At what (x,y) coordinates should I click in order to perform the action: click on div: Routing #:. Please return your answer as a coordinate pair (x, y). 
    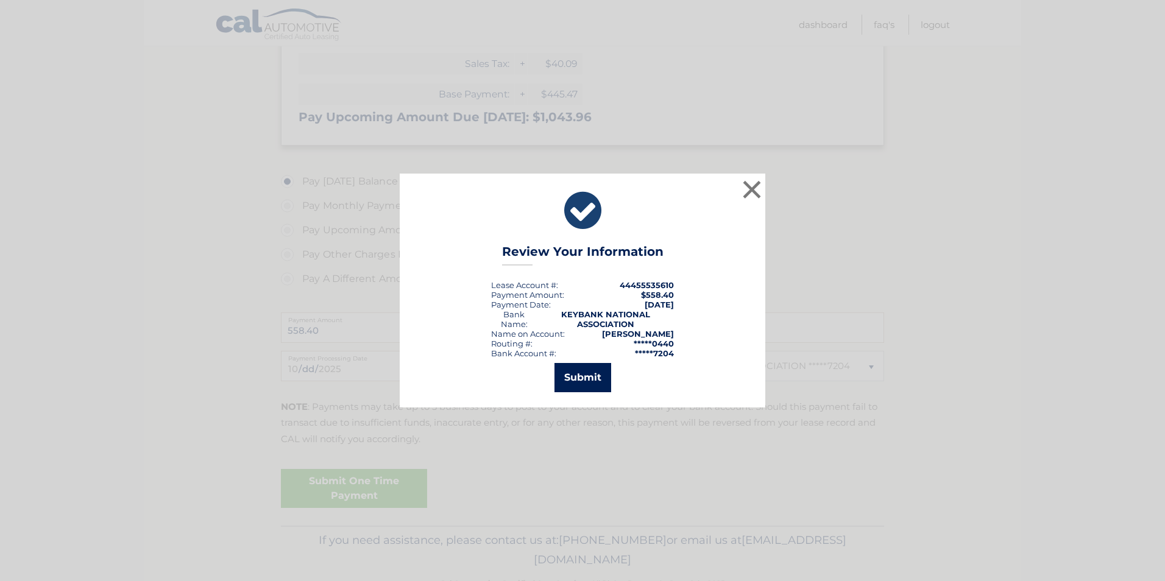
    Looking at the image, I should click on (512, 344).